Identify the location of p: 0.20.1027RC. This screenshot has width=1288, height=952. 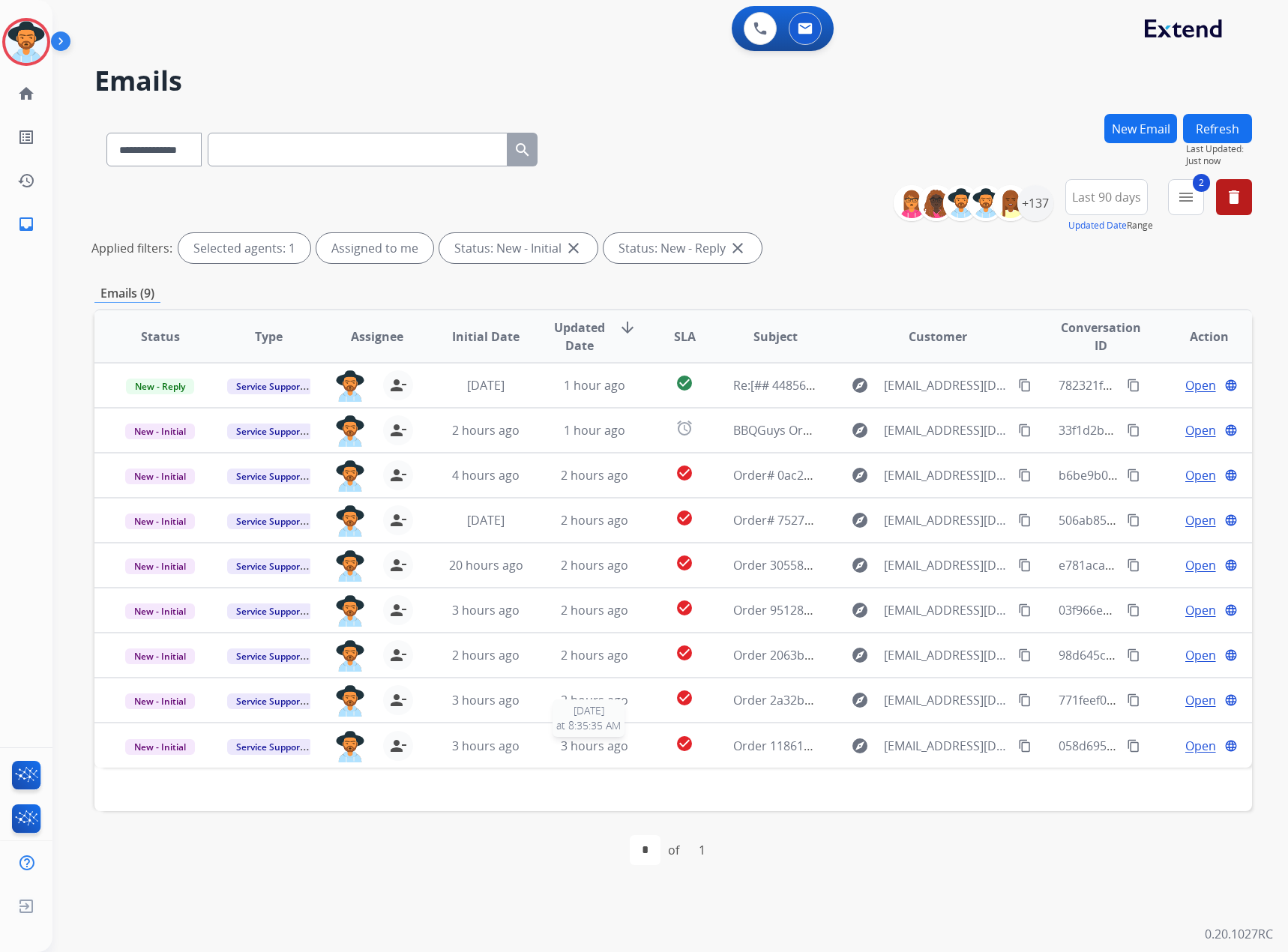
(1239, 934).